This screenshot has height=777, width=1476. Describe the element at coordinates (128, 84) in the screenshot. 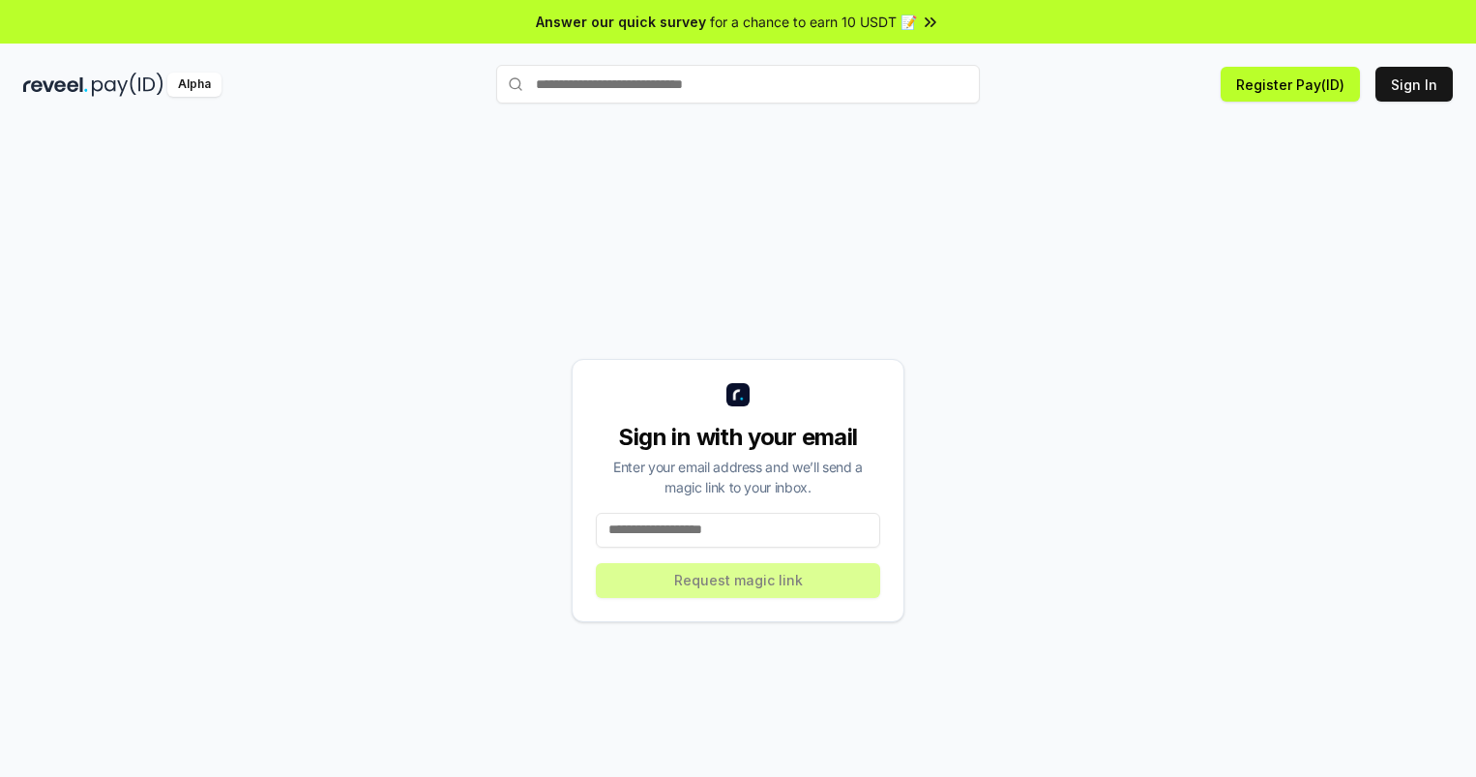

I see `img: pay_id` at that location.